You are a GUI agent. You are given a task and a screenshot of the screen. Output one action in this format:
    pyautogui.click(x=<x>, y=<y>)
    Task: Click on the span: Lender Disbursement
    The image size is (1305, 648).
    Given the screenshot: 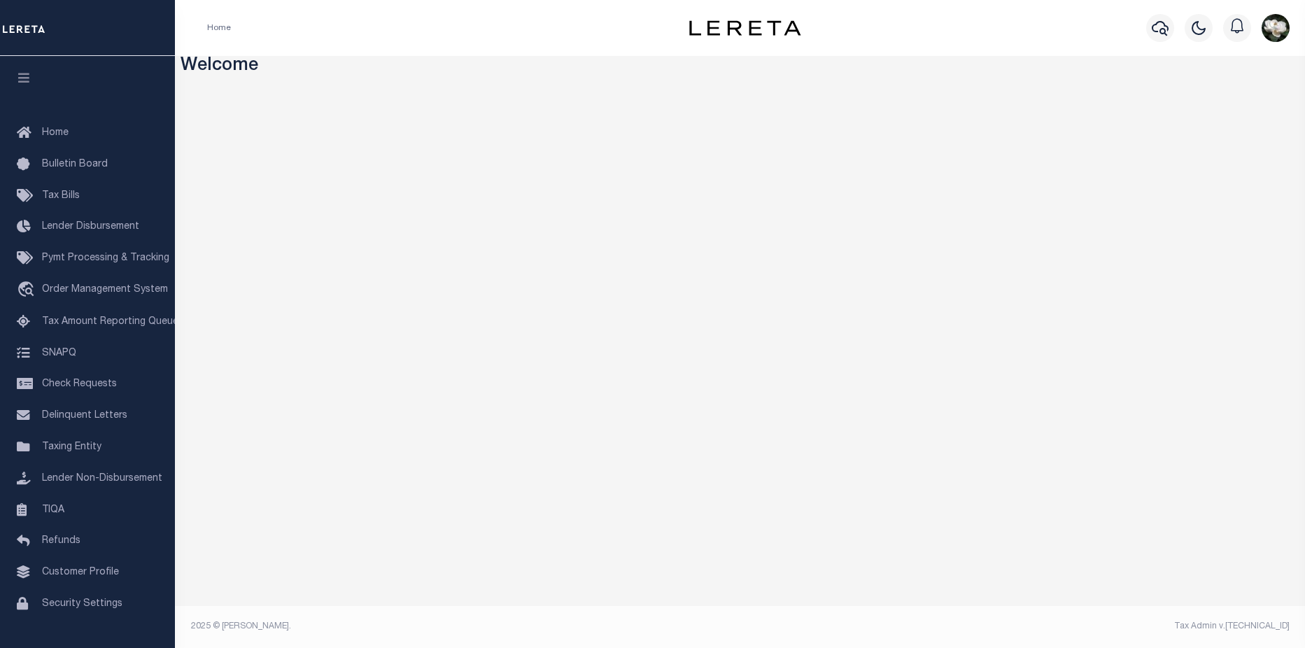 What is the action you would take?
    pyautogui.click(x=90, y=227)
    